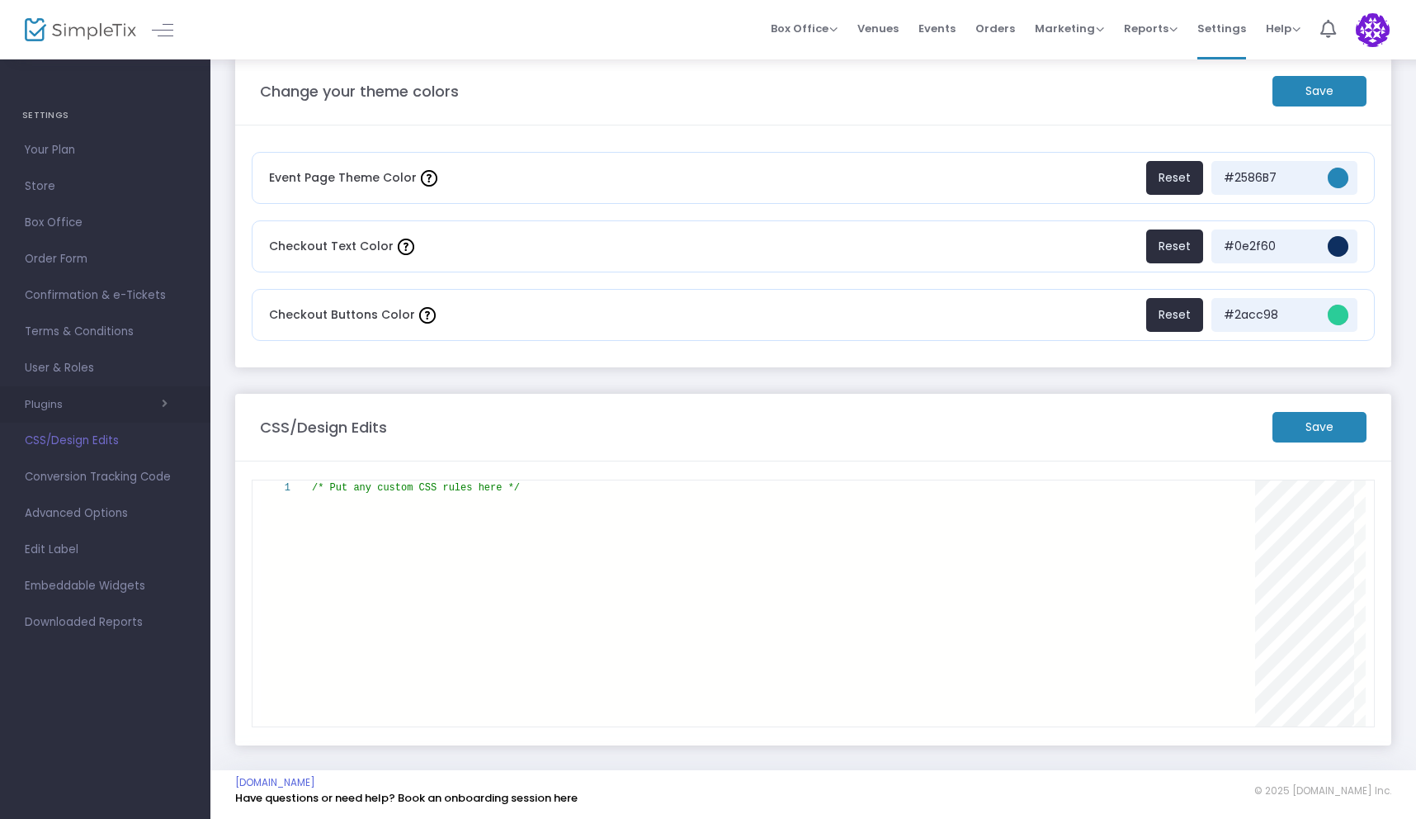  Describe the element at coordinates (416, 488) in the screenshot. I see `span: /* Put any custom CSS rules here */` at that location.